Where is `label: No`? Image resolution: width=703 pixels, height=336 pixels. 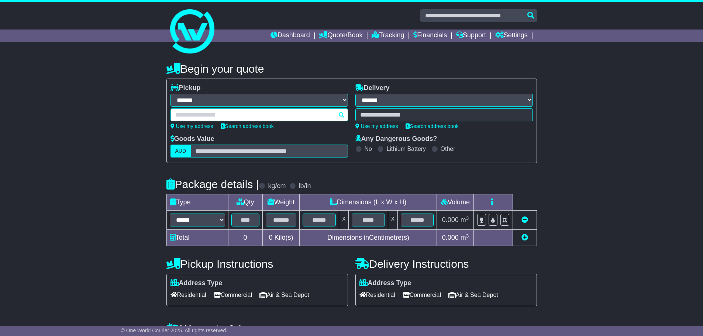 label: No is located at coordinates (368, 149).